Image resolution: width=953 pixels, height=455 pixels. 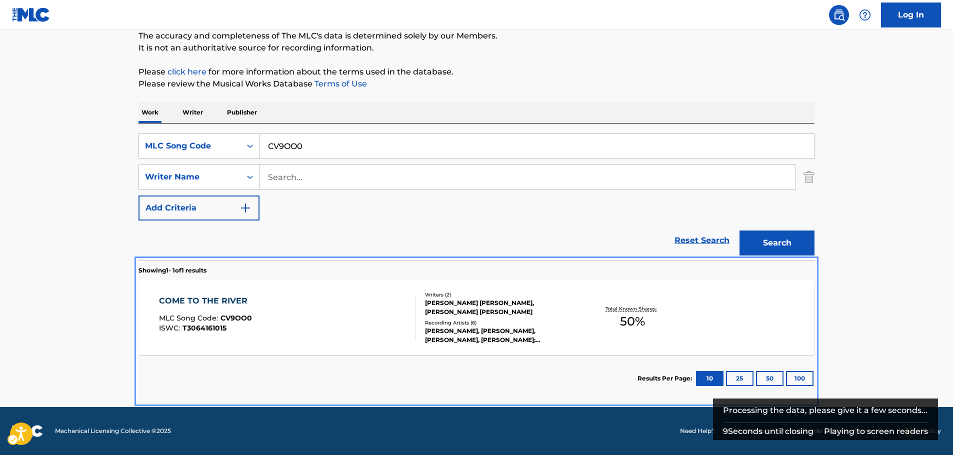 I want to click on img: MLC Logo, so click(x=31, y=15).